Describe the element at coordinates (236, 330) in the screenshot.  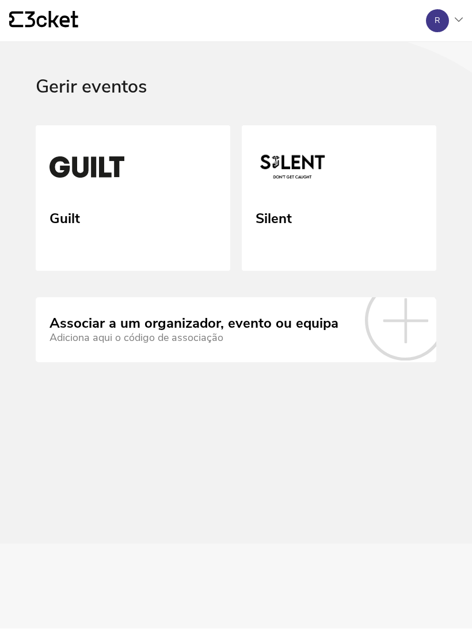
I see `a: Associar a um organizador, evento ou equipa Adiciona aqui o código de associação` at that location.